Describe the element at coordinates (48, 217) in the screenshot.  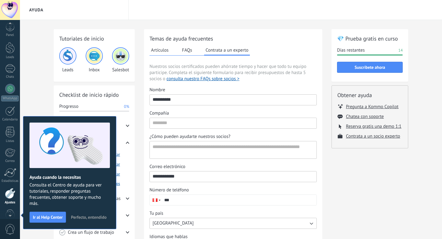
I see `button: Ir al Help Center` at that location.